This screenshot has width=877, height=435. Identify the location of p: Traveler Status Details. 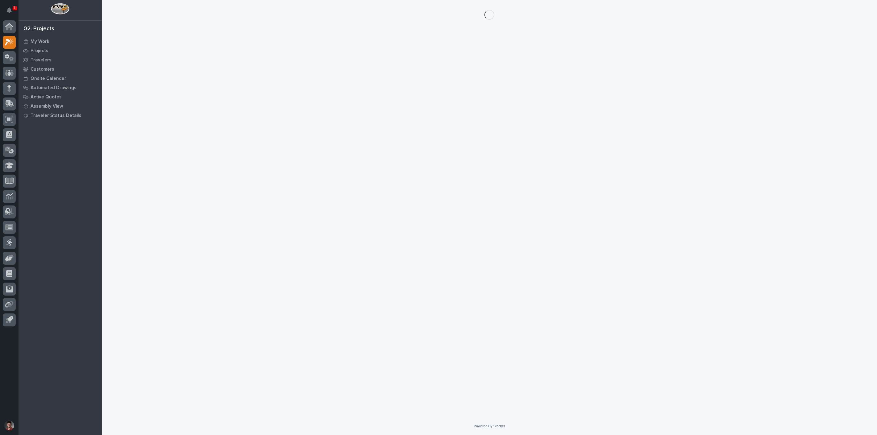
(56, 116).